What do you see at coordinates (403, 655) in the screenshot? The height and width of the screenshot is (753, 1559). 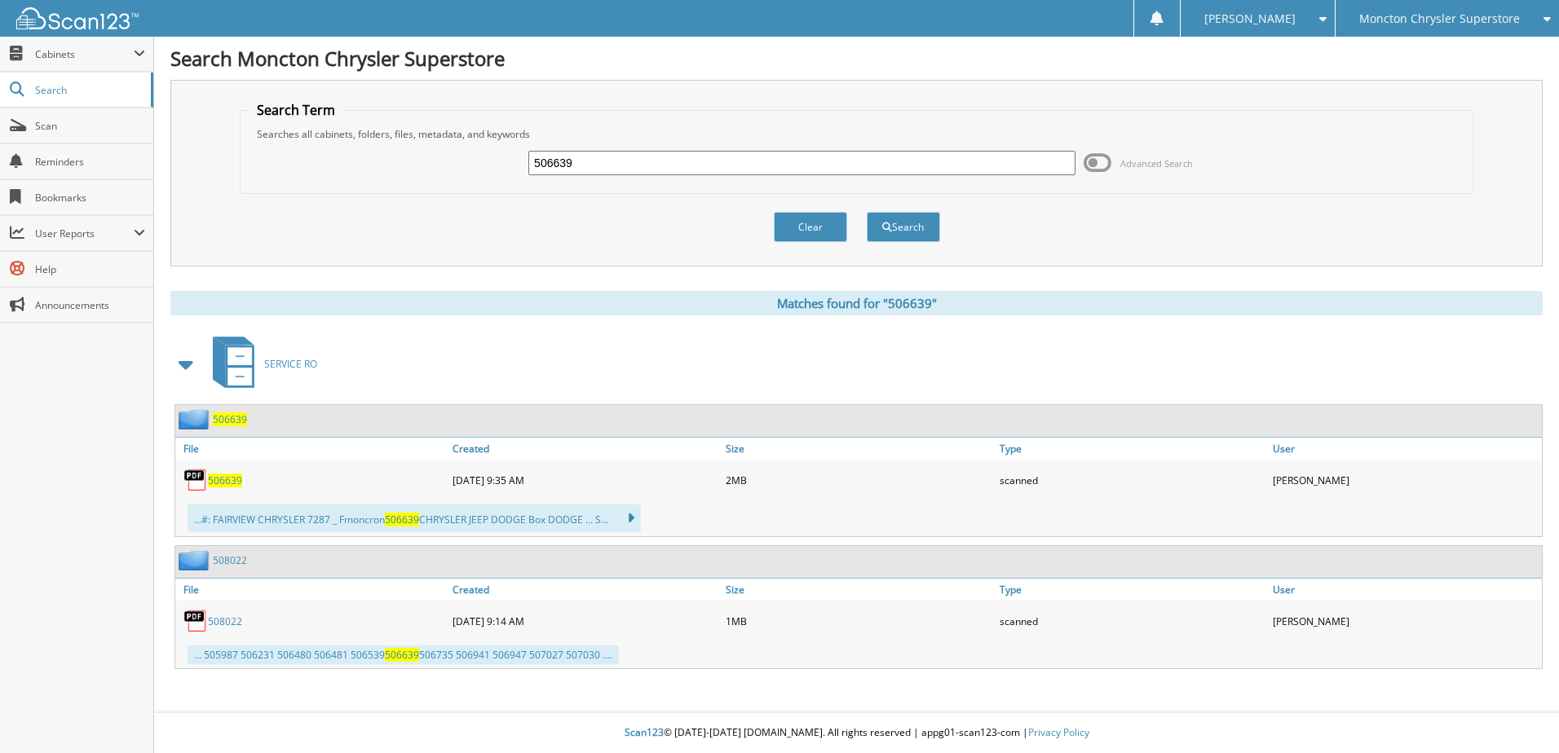 I see `div: ... 505987 506231 506480 506481 506539 506735 506941 506947 507027 507030 ....` at bounding box center [403, 655].